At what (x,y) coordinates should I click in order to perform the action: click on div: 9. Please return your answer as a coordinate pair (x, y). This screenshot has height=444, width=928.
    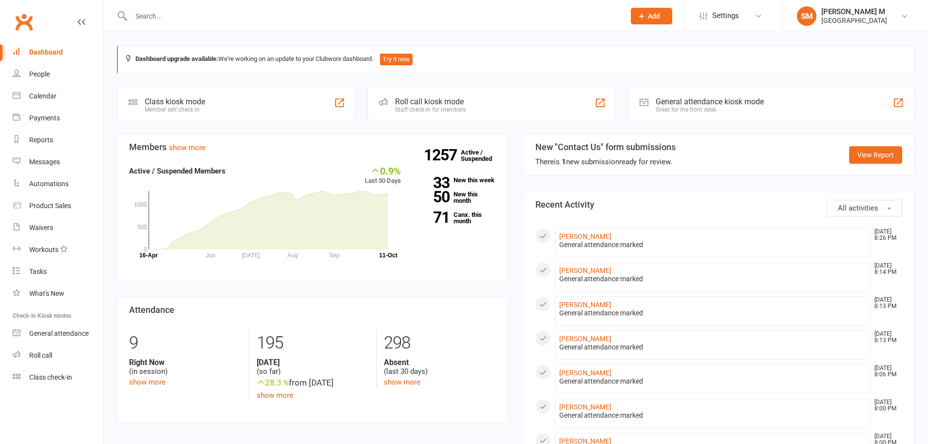
    Looking at the image, I should click on (185, 343).